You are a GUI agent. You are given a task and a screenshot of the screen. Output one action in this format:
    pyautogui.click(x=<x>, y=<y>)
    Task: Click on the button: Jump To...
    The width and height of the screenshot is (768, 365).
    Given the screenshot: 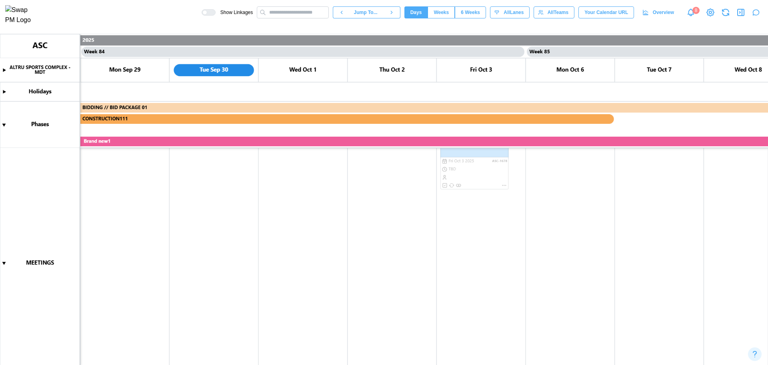 What is the action you would take?
    pyautogui.click(x=367, y=12)
    